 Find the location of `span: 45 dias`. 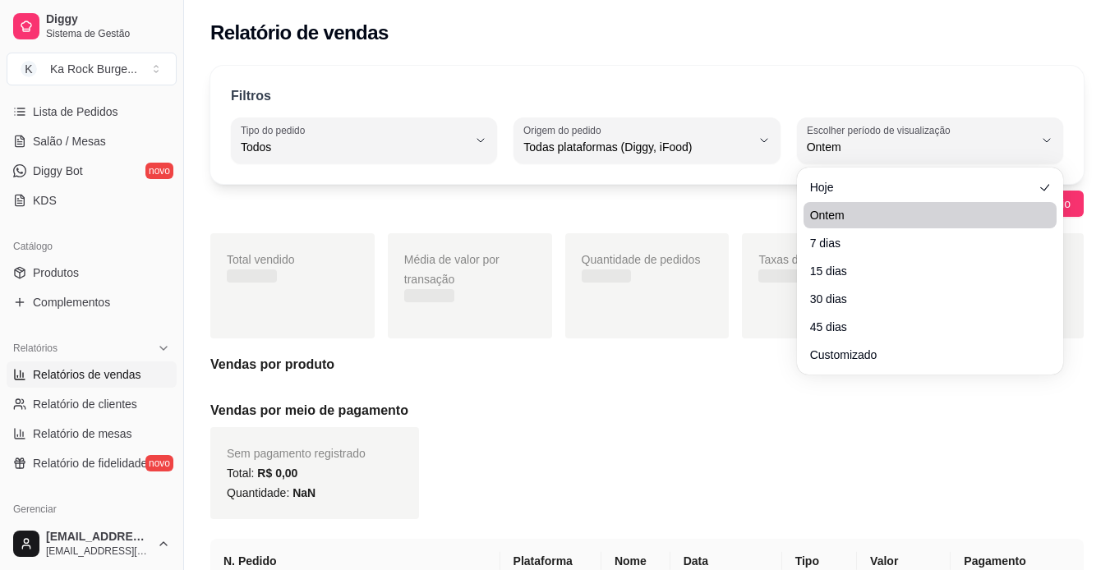

span: 45 dias is located at coordinates (922, 327).